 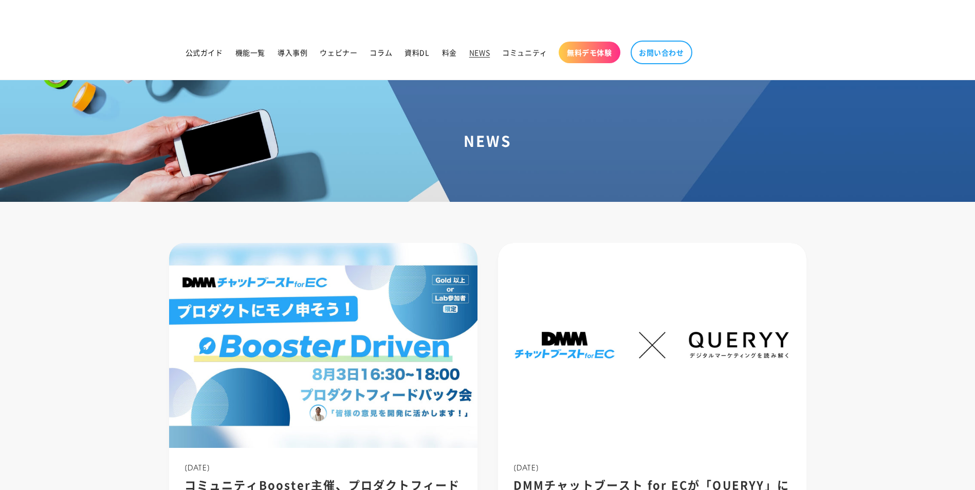 I want to click on span: 導入事例, so click(x=292, y=52).